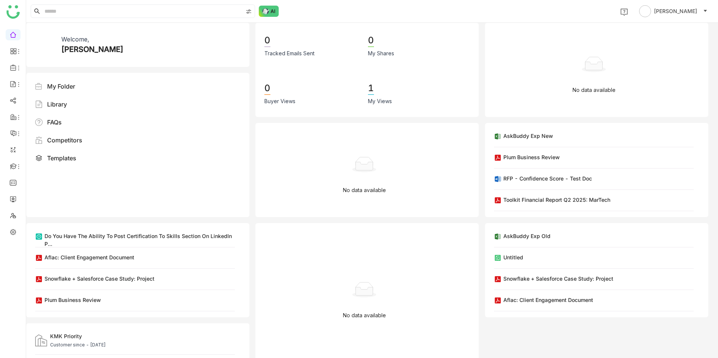 Image resolution: width=718 pixels, height=358 pixels. Describe the element at coordinates (75, 39) in the screenshot. I see `div: Welcome,` at that location.